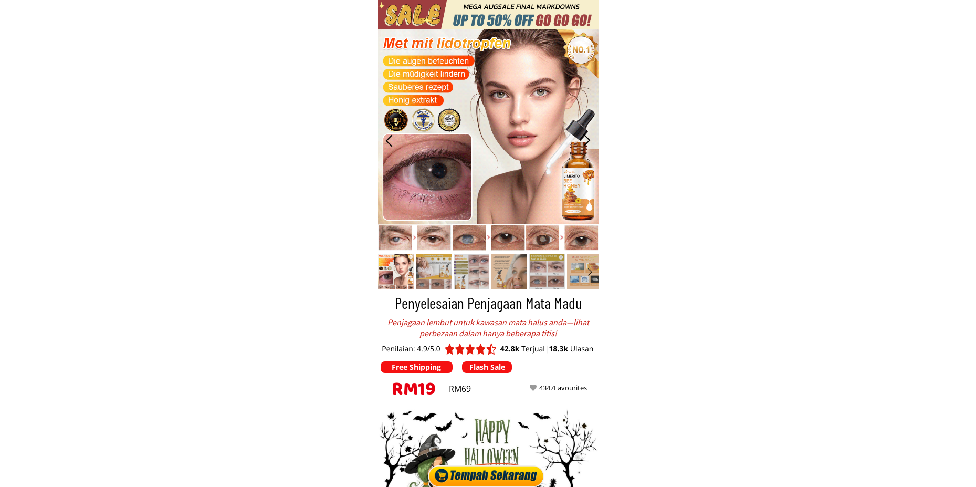 This screenshot has height=487, width=976. What do you see at coordinates (424, 391) in the screenshot?
I see `h3: RM19` at bounding box center [424, 391].